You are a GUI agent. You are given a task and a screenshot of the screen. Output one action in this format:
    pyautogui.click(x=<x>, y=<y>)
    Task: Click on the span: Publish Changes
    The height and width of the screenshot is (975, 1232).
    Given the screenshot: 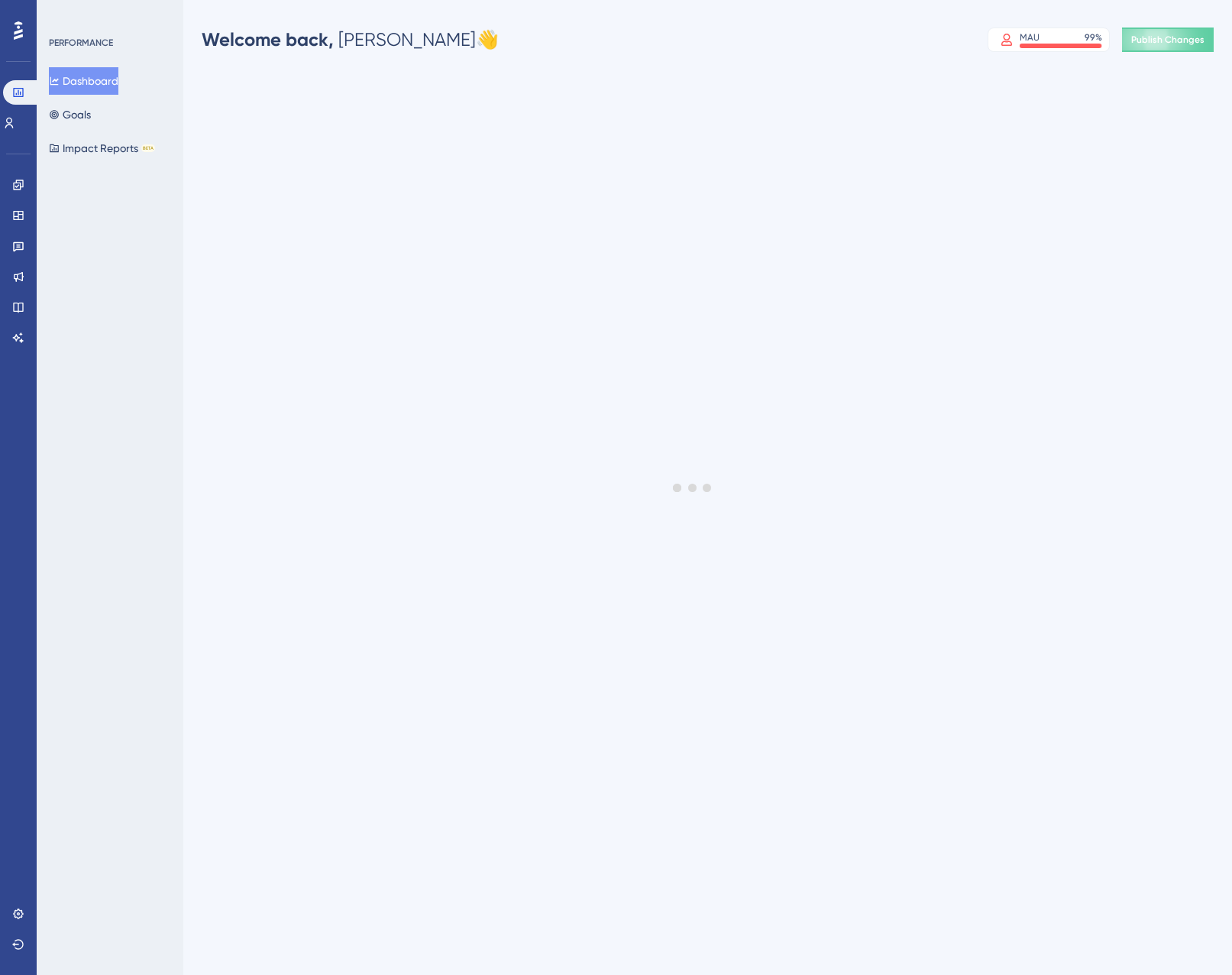 What is the action you would take?
    pyautogui.click(x=1168, y=40)
    